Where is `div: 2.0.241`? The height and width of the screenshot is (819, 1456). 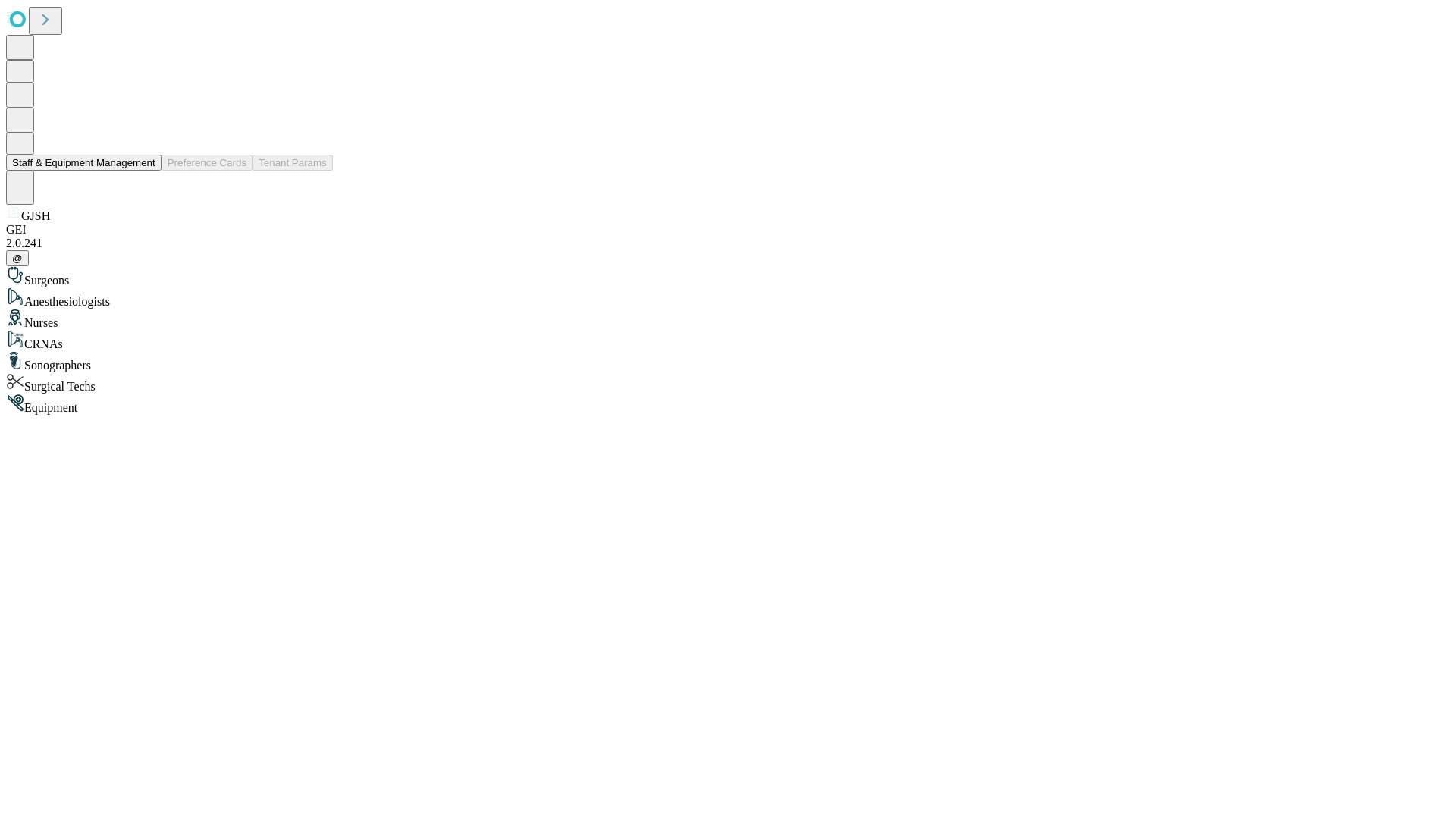
div: 2.0.241 is located at coordinates (728, 244).